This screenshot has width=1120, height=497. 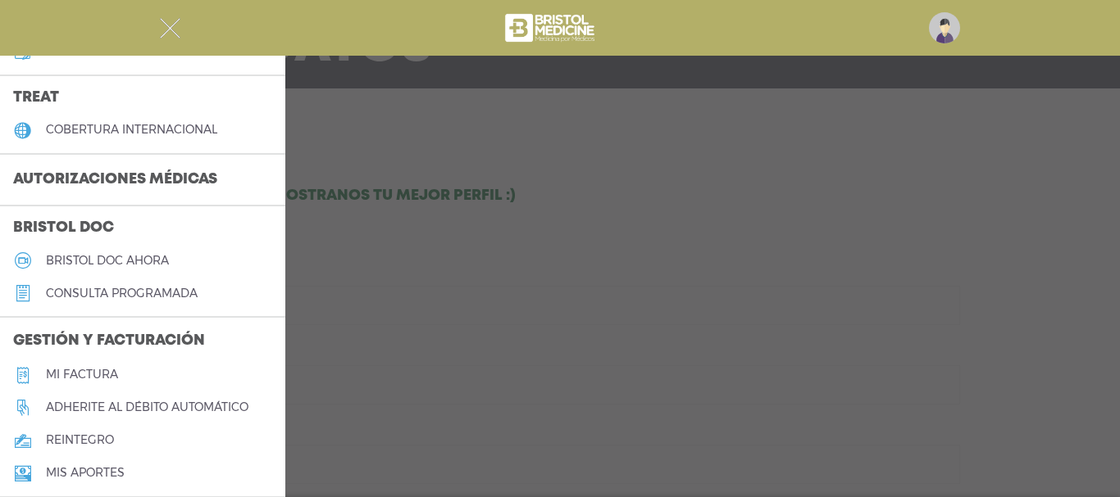 What do you see at coordinates (121, 293) in the screenshot?
I see `h5: consulta programada` at bounding box center [121, 293].